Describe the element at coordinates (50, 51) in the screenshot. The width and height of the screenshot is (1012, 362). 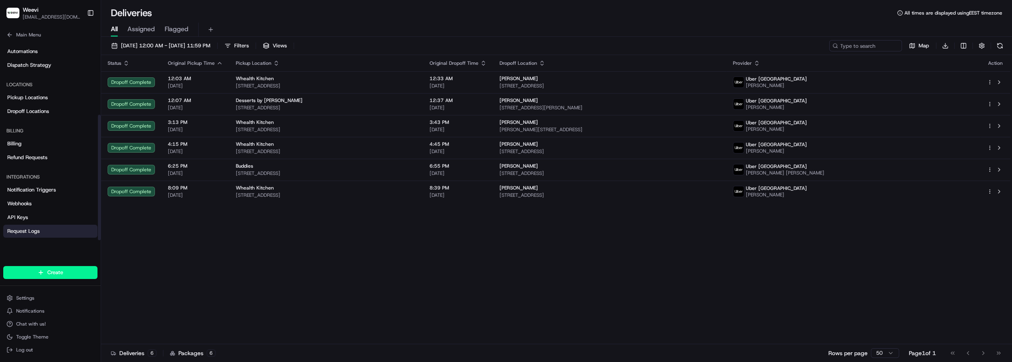
I see `a: Automations` at that location.